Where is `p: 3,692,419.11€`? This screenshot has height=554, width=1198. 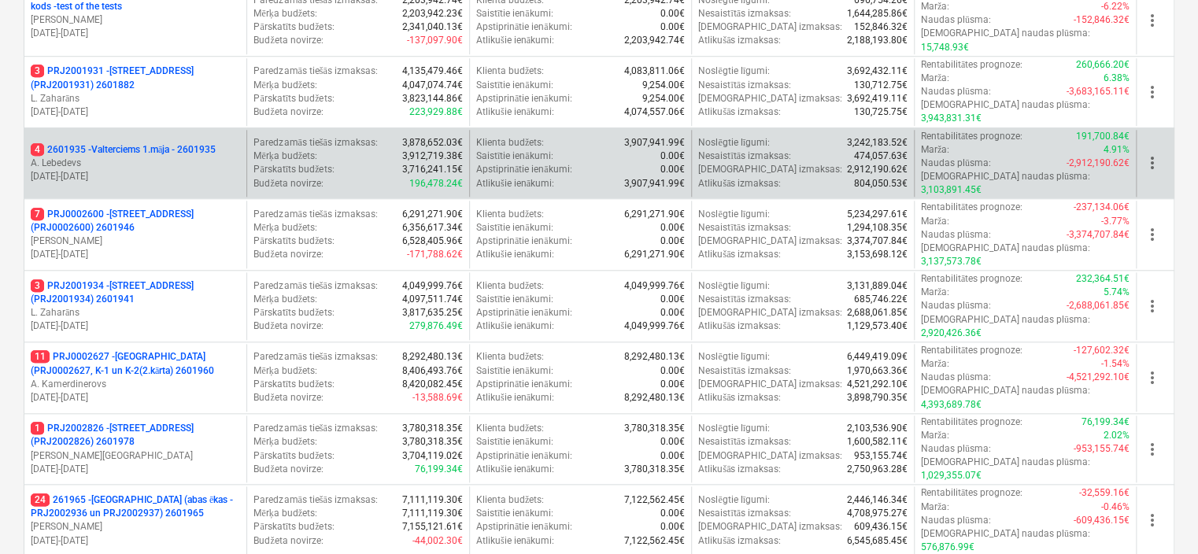
p: 3,692,419.11€ is located at coordinates (877, 98).